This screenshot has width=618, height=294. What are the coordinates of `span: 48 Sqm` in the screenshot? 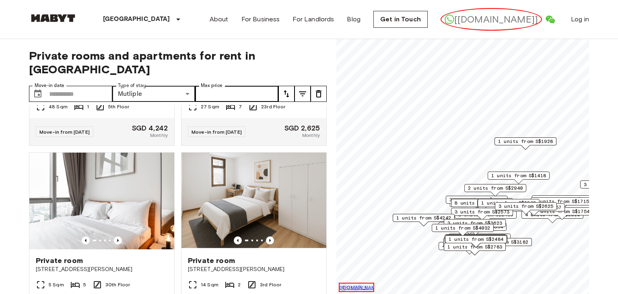 It's located at (58, 107).